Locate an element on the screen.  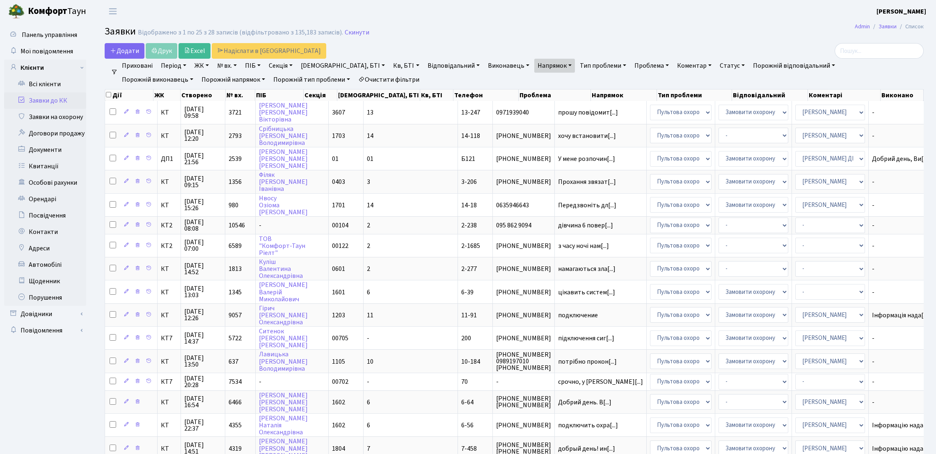
span: 10546 is located at coordinates (237, 225).